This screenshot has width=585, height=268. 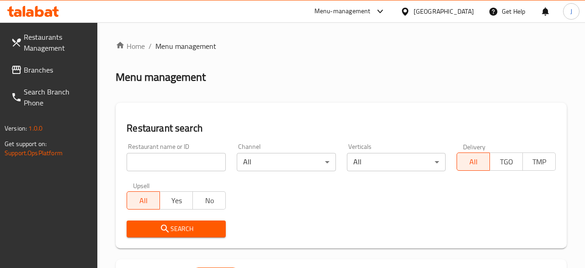 What do you see at coordinates (475, 147) in the screenshot?
I see `label: Delivery` at bounding box center [475, 147].